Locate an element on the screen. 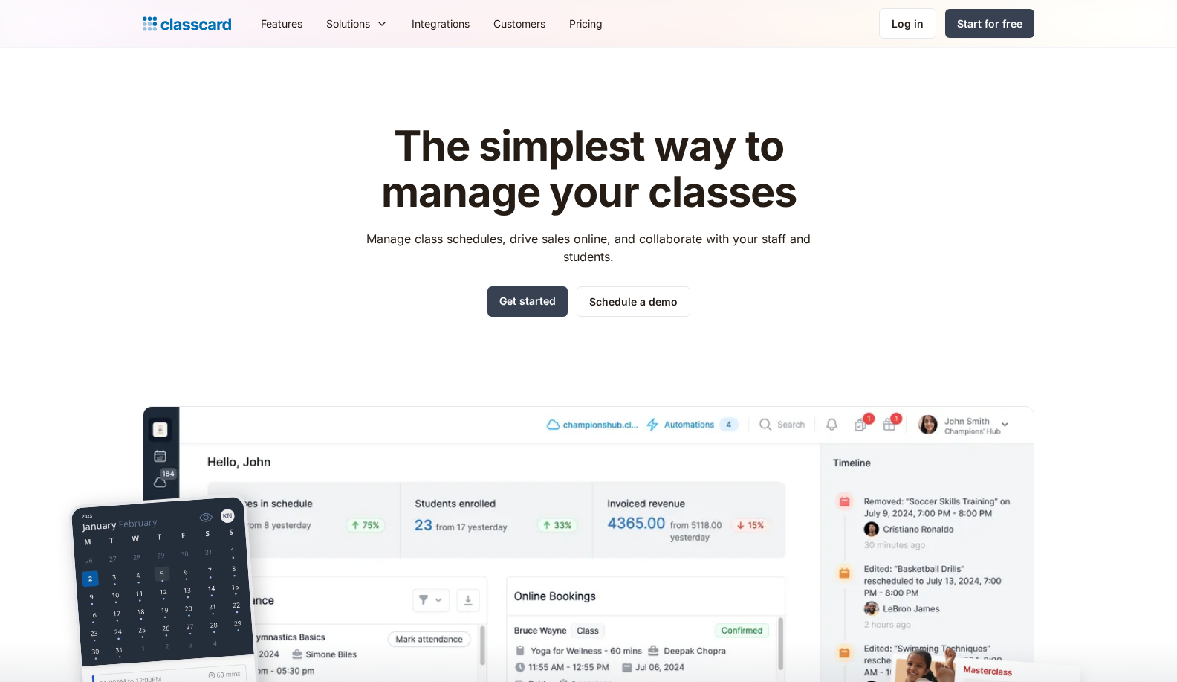 The image size is (1177, 682). a: Pricing is located at coordinates (586, 23).